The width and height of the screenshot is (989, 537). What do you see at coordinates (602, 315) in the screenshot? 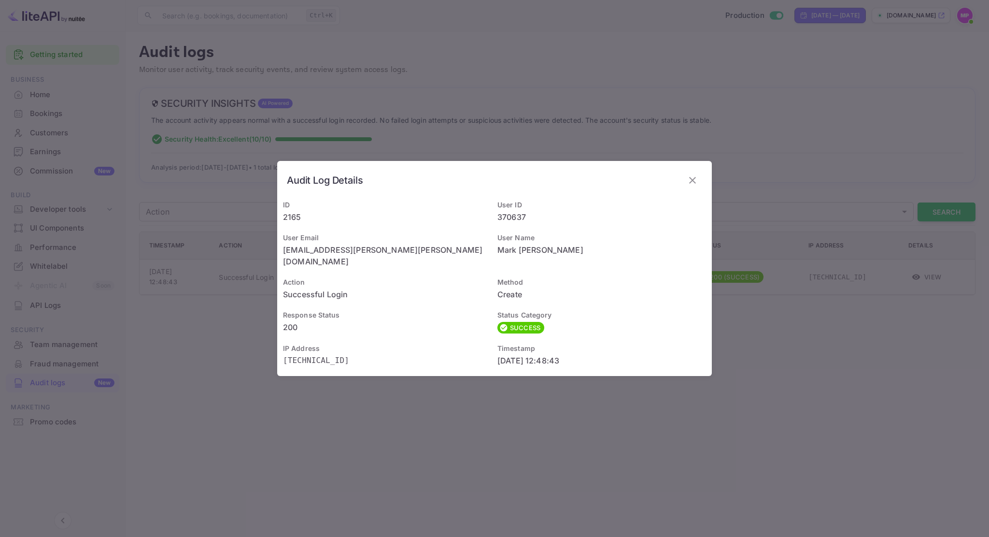
I see `h6: Status Category` at bounding box center [602, 315].